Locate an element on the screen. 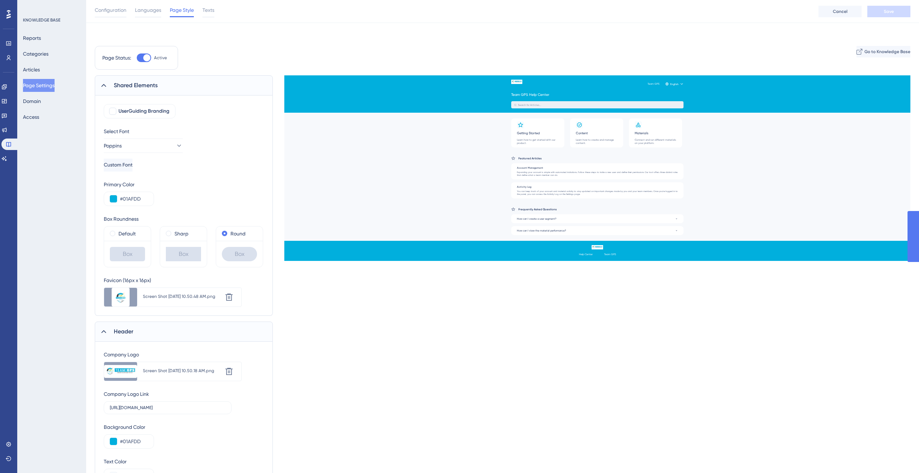 This screenshot has width=919, height=473. div: Background Color is located at coordinates (129, 427).